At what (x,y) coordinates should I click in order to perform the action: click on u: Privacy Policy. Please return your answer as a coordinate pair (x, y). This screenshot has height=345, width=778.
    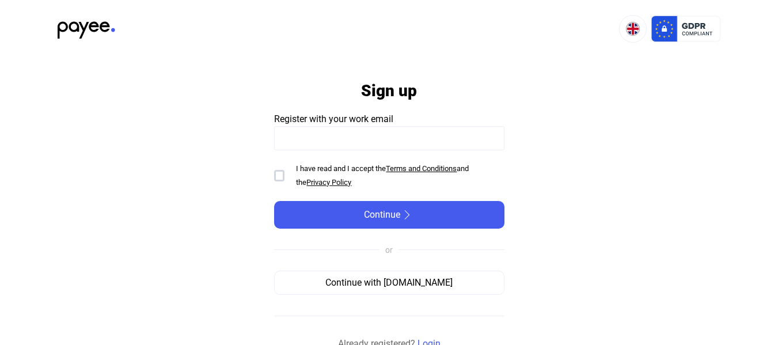
    Looking at the image, I should click on (329, 182).